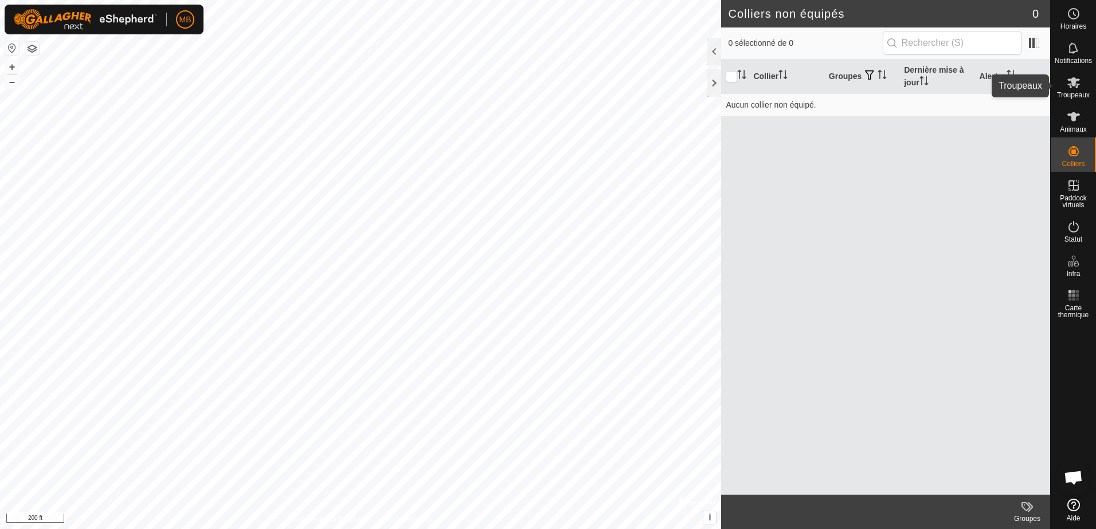 This screenshot has height=529, width=1096. I want to click on span: Infra, so click(1073, 274).